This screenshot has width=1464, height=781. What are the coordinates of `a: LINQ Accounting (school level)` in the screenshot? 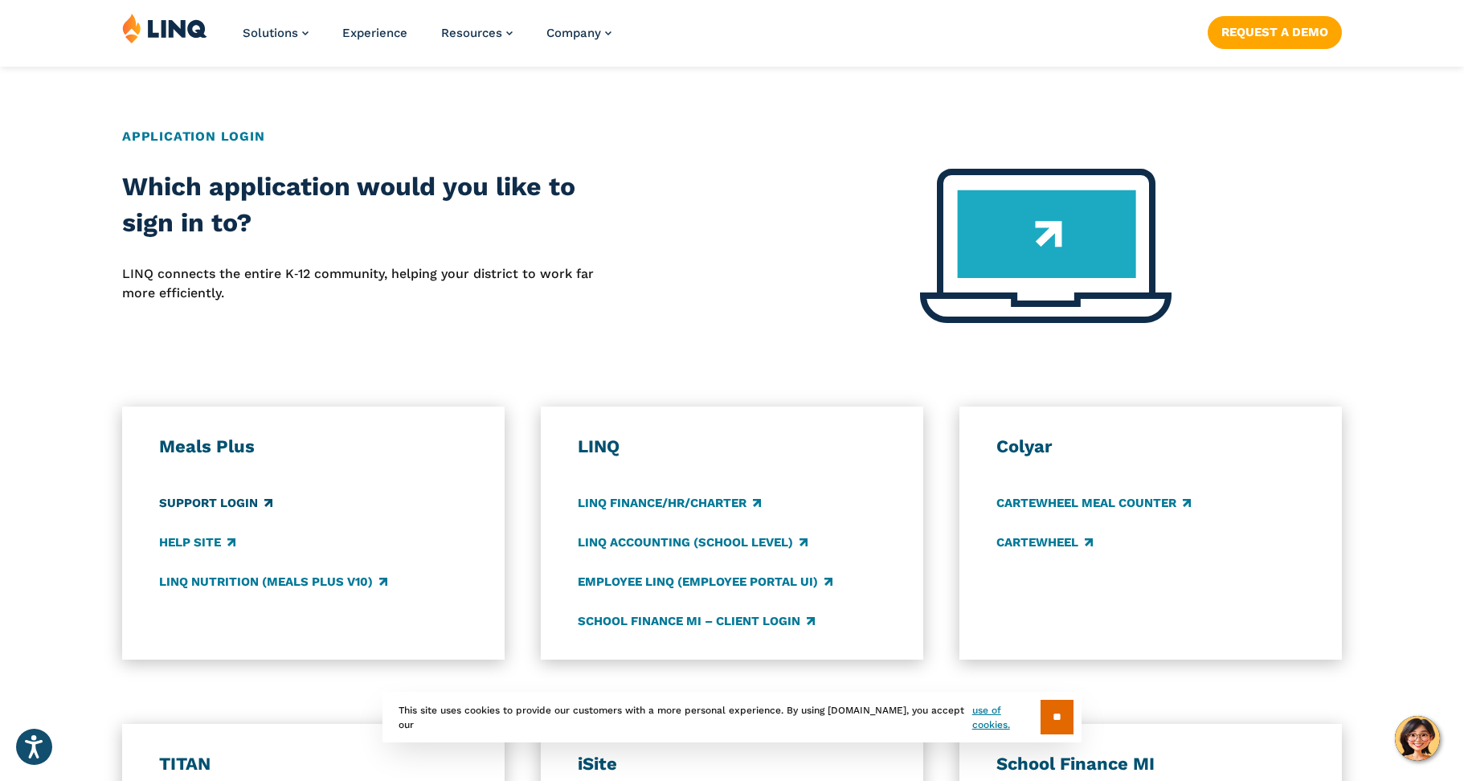 It's located at (693, 542).